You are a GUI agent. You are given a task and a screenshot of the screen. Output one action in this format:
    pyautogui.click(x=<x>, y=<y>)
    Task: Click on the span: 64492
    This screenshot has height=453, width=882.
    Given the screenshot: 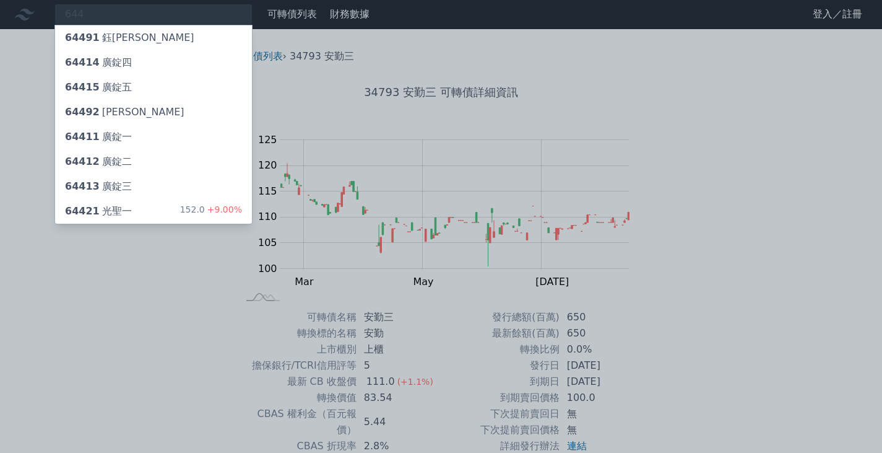 What is the action you would take?
    pyautogui.click(x=82, y=111)
    